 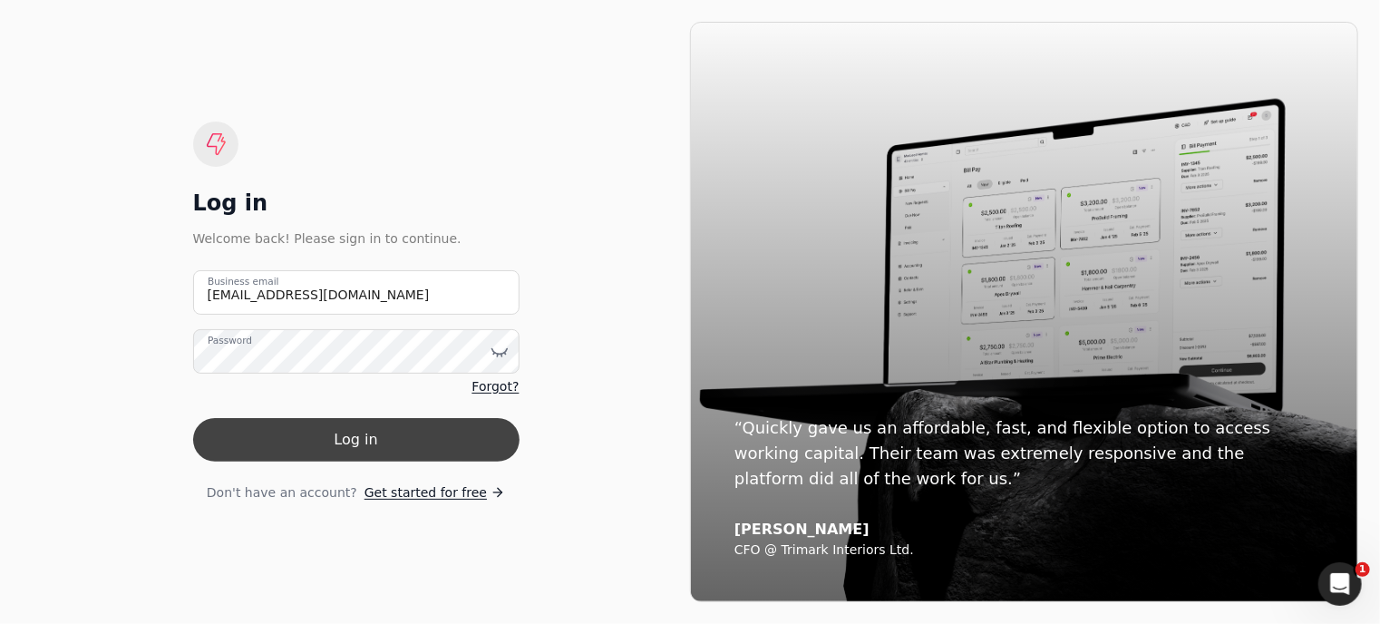 What do you see at coordinates (495, 386) in the screenshot?
I see `a: Forgot?` at bounding box center [495, 386].